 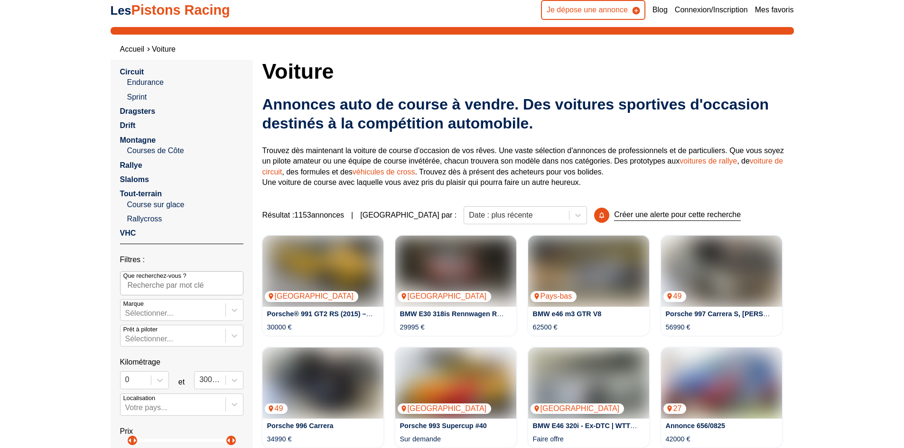 I want to click on a: Sprint, so click(x=185, y=97).